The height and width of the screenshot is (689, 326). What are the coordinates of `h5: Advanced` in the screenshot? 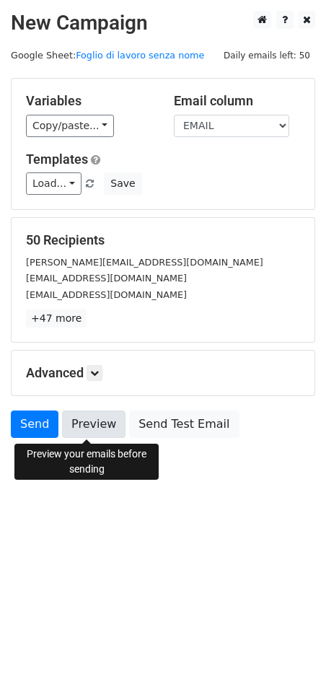 It's located at (163, 373).